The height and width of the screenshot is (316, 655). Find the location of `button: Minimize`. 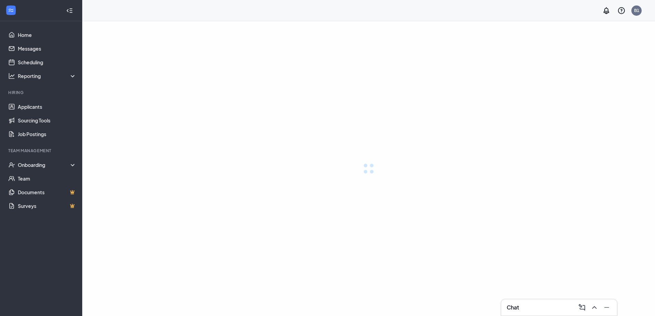

button: Minimize is located at coordinates (606, 308).